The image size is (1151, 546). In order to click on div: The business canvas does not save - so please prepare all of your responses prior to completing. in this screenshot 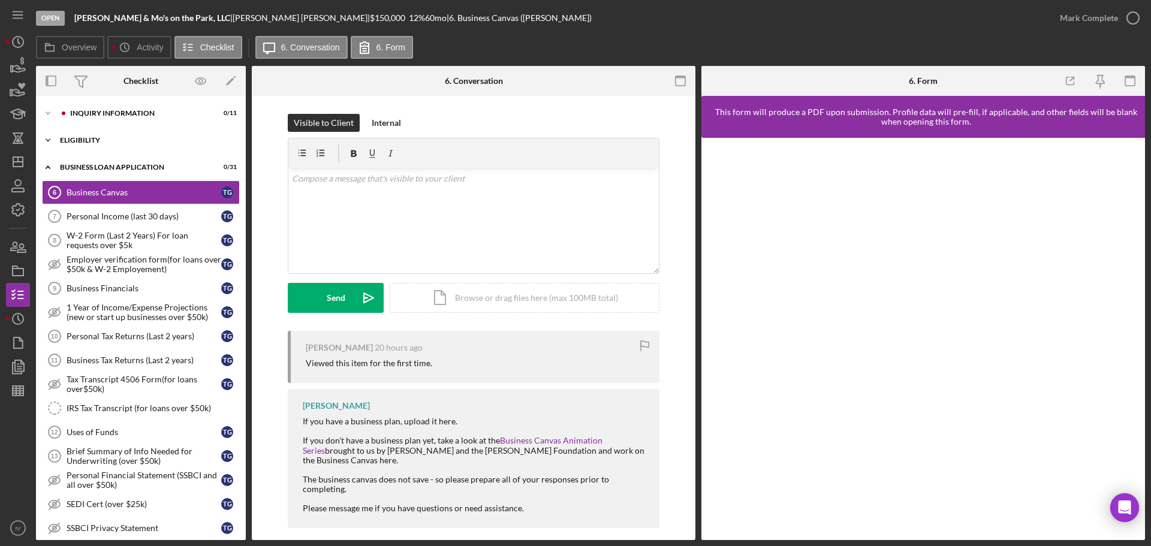, I will do `click(475, 484)`.